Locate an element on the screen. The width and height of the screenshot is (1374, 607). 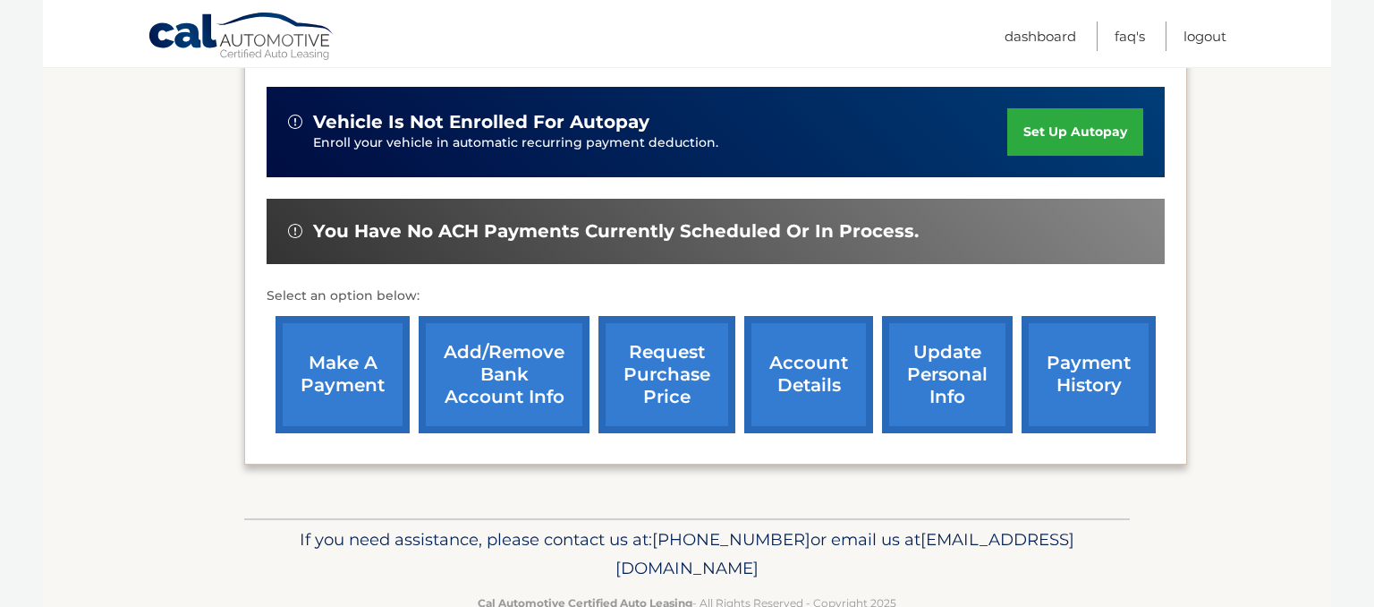
a: Logout is located at coordinates (1205, 36).